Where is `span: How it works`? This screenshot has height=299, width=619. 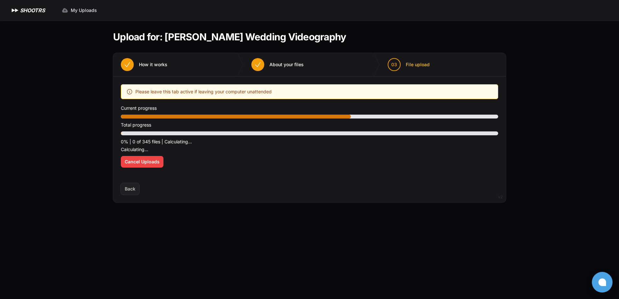 span: How it works is located at coordinates (153, 65).